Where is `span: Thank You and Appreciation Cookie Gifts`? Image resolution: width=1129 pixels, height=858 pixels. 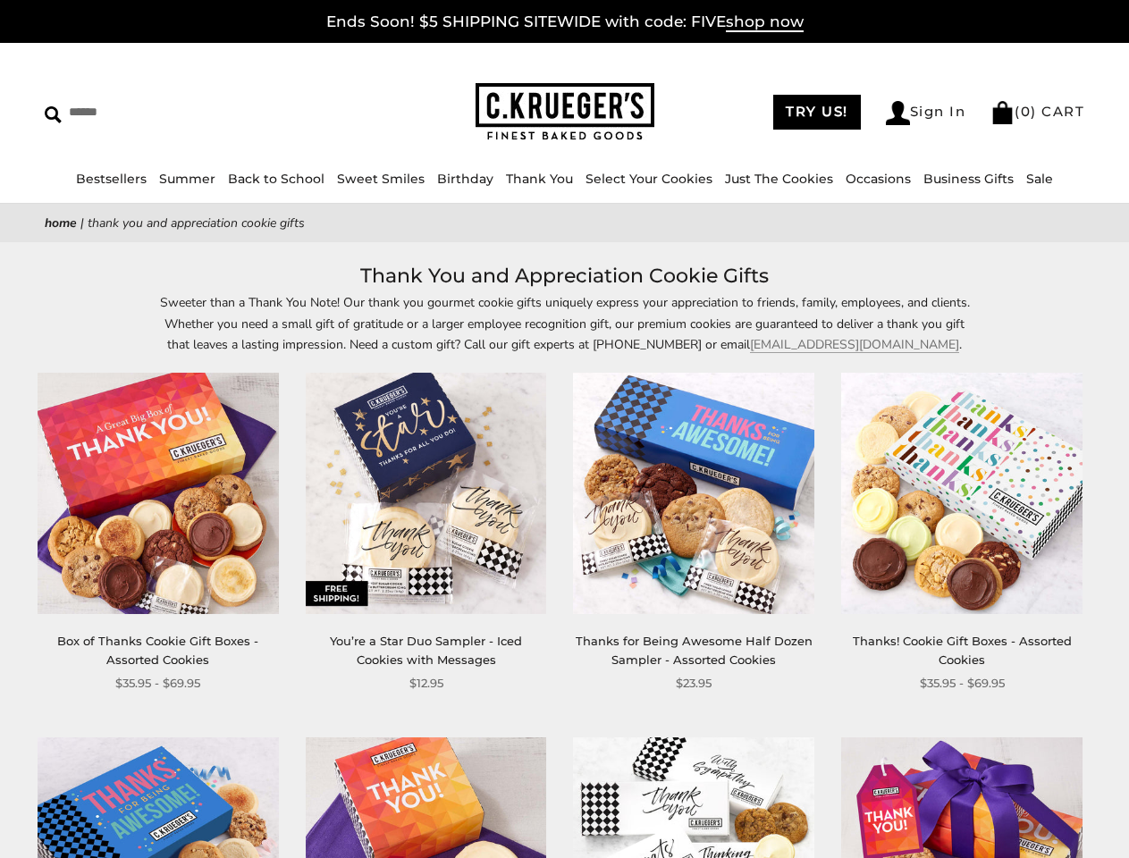 span: Thank You and Appreciation Cookie Gifts is located at coordinates (196, 222).